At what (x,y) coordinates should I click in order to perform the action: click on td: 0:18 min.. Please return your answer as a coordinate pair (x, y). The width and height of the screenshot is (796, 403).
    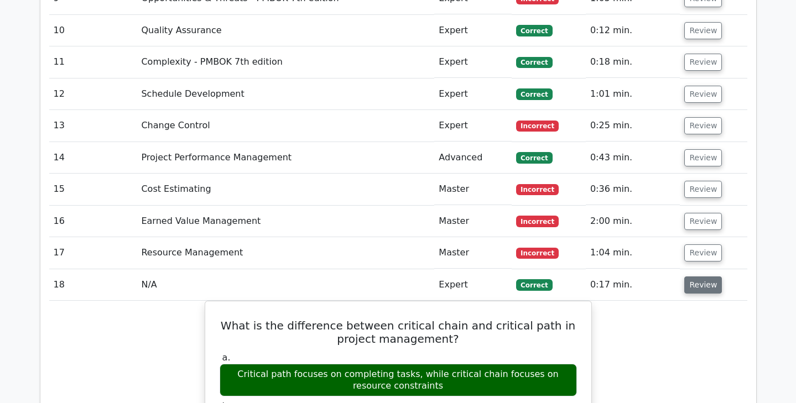
    Looking at the image, I should click on (633, 62).